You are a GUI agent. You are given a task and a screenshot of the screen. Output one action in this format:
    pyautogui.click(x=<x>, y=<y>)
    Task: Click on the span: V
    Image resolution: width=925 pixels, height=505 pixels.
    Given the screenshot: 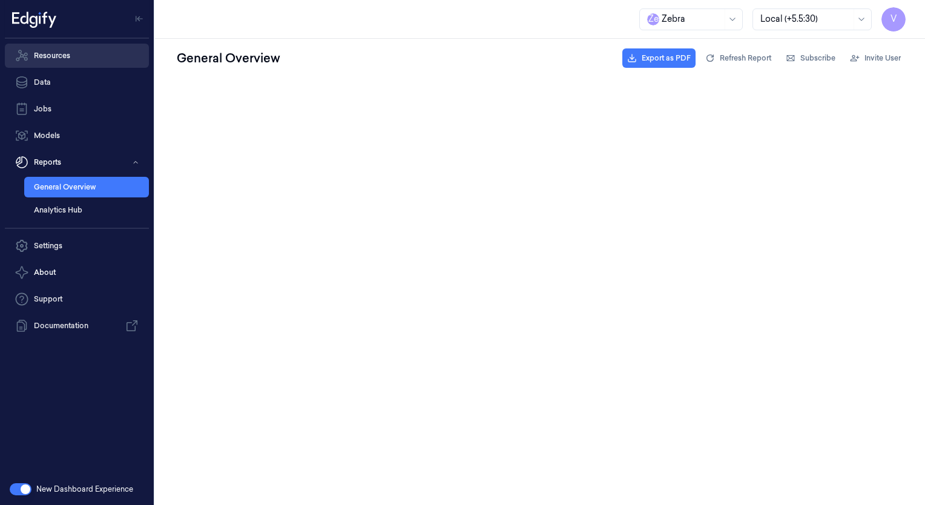 What is the action you would take?
    pyautogui.click(x=894, y=19)
    